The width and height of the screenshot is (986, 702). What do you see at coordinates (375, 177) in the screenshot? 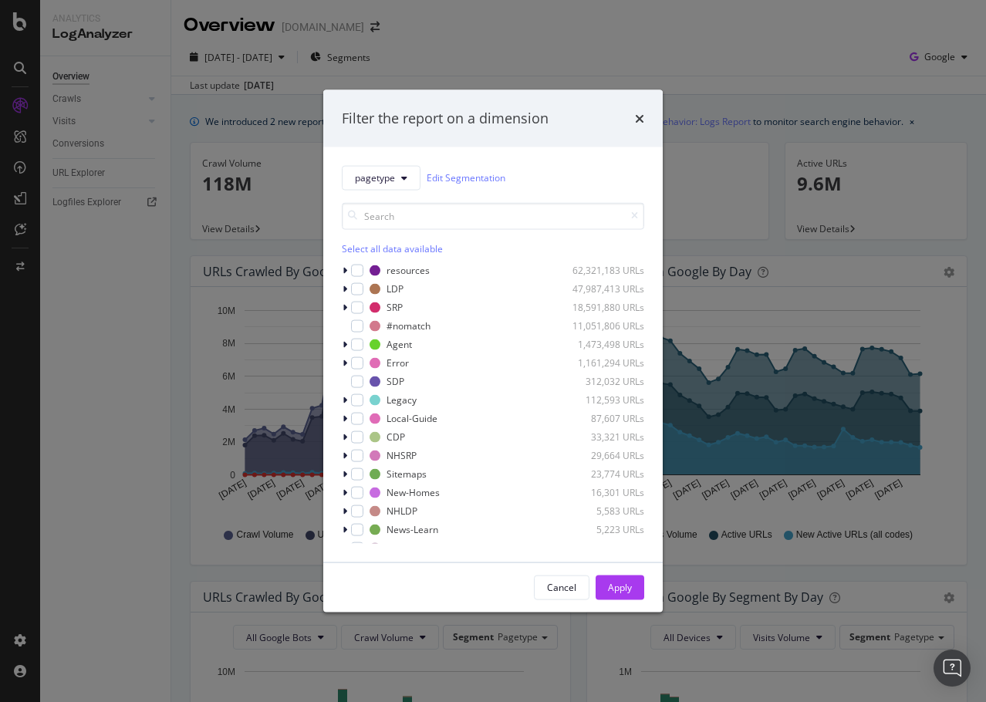
I see `span: pagetype` at bounding box center [375, 177].